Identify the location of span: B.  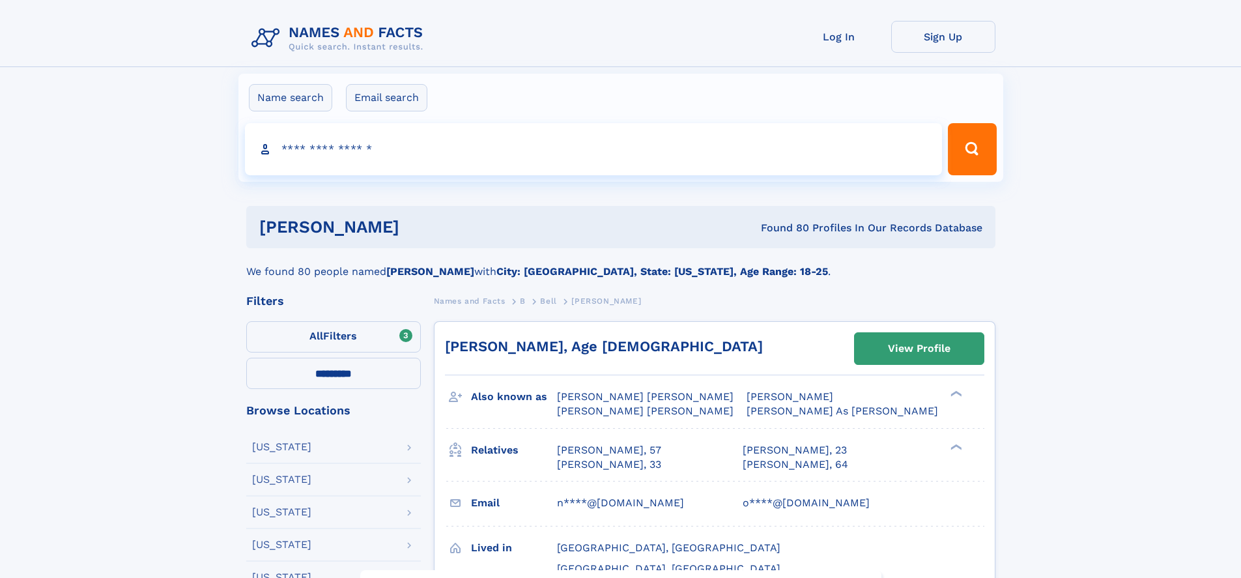
(523, 301).